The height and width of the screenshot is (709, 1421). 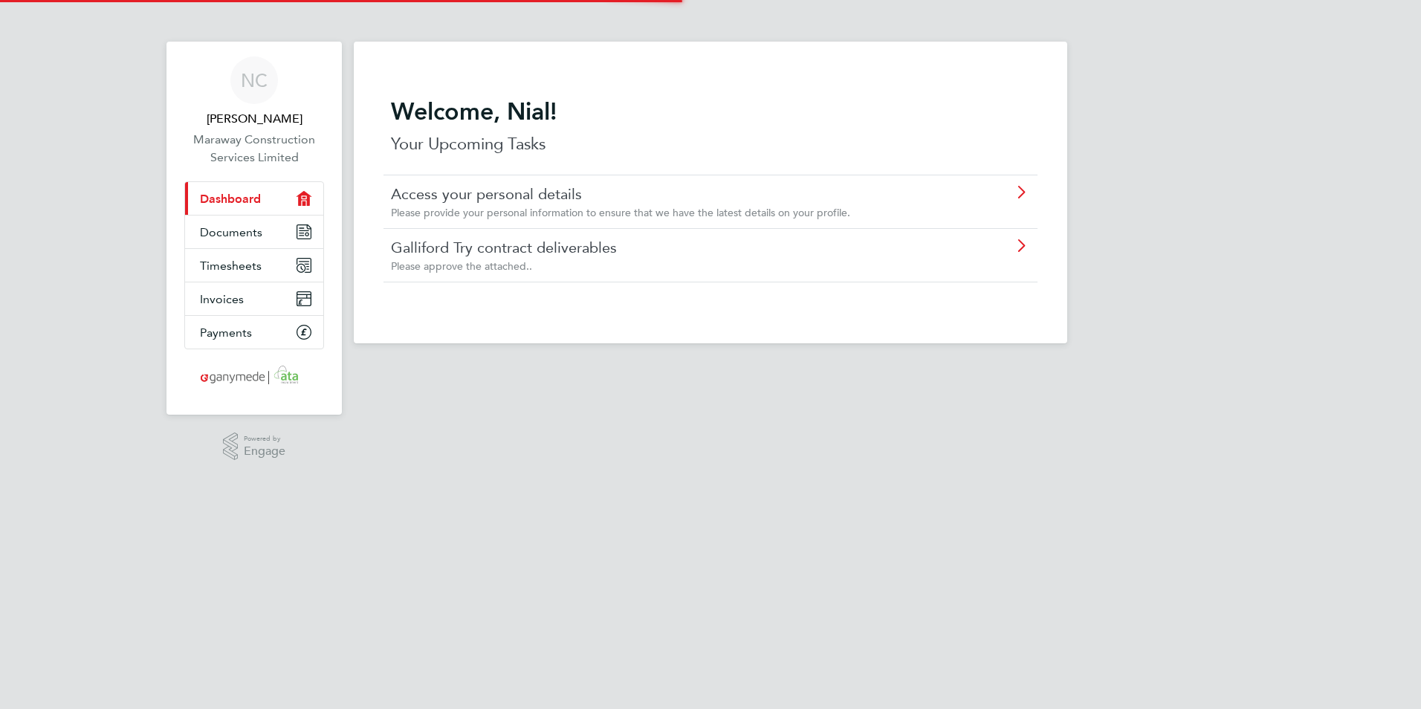 I want to click on a: Timesheets, so click(x=254, y=265).